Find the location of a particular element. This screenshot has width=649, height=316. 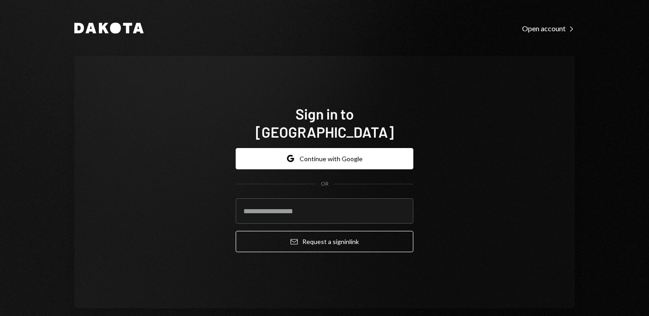

div: Open account is located at coordinates (549, 29).